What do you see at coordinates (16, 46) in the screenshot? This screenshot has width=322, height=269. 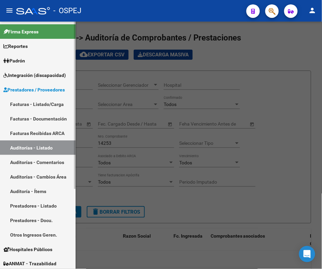 I see `span: Reportes` at bounding box center [16, 46].